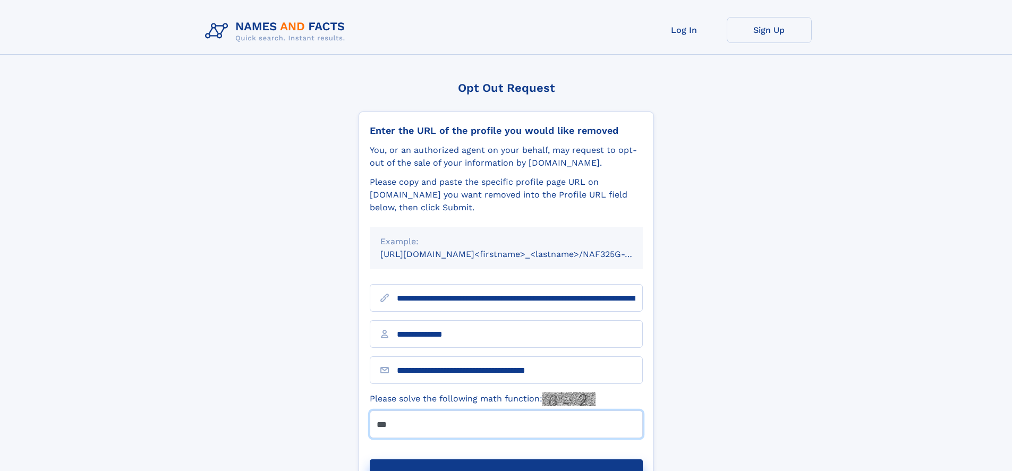 This screenshot has width=1012, height=471. What do you see at coordinates (506, 88) in the screenshot?
I see `div: Opt Out Request` at bounding box center [506, 88].